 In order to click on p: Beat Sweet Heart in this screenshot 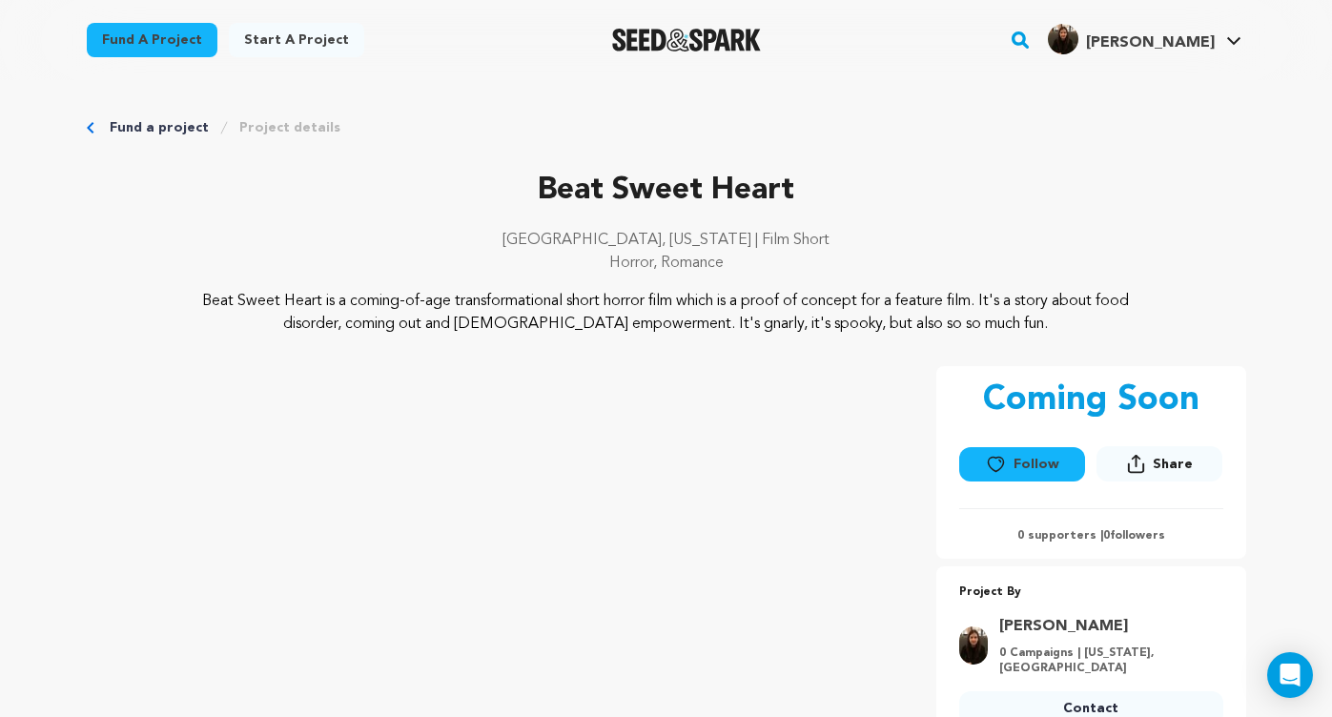, I will do `click(666, 191)`.